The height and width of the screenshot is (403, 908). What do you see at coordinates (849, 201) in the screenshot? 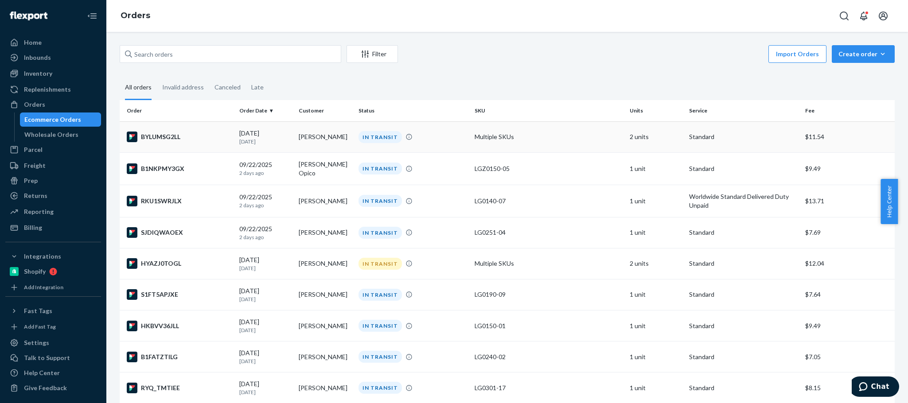
I see `td: $13.71` at bounding box center [849, 201].